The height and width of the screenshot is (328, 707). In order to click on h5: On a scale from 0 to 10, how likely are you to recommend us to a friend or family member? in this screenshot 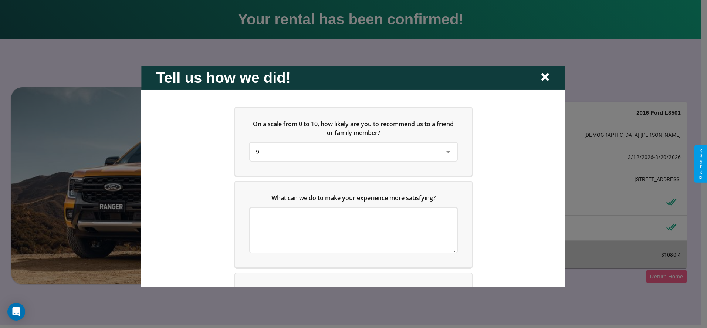, I will do `click(354, 128)`.